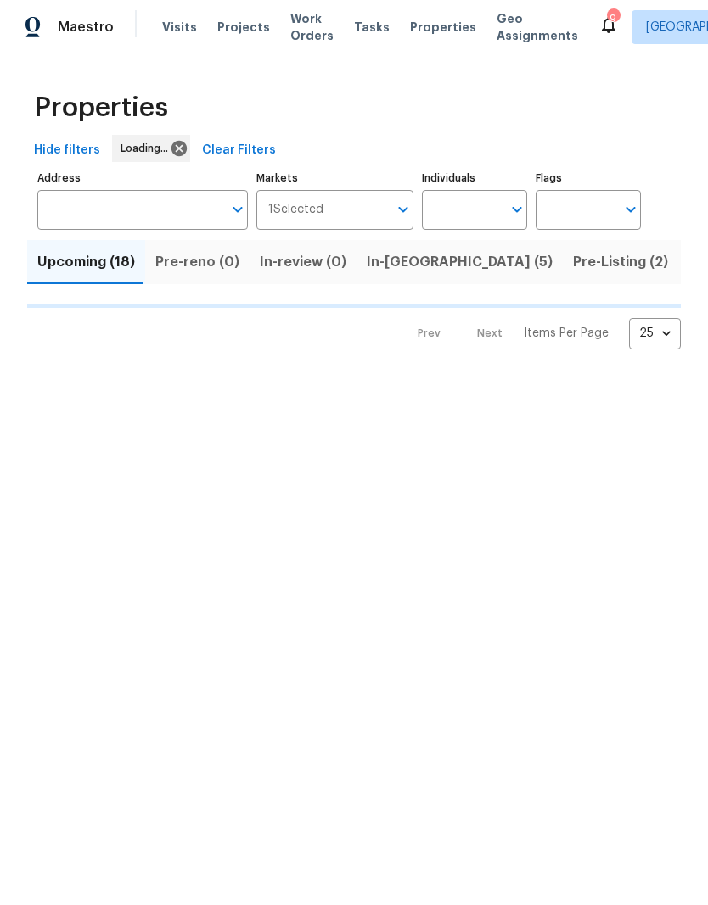  What do you see at coordinates (67, 150) in the screenshot?
I see `span: Hide filters` at bounding box center [67, 150].